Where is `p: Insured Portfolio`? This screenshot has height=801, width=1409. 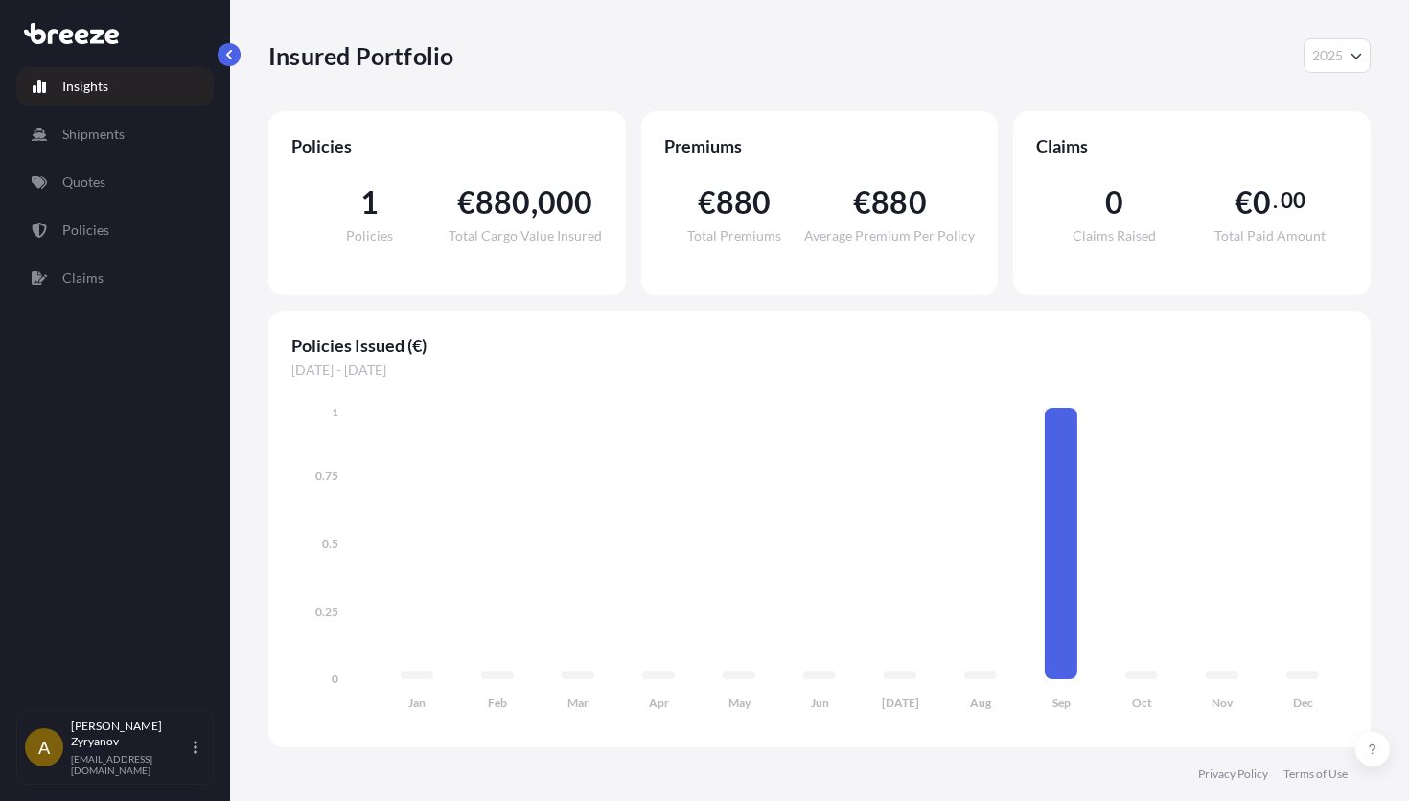
p: Insured Portfolio is located at coordinates (360, 56).